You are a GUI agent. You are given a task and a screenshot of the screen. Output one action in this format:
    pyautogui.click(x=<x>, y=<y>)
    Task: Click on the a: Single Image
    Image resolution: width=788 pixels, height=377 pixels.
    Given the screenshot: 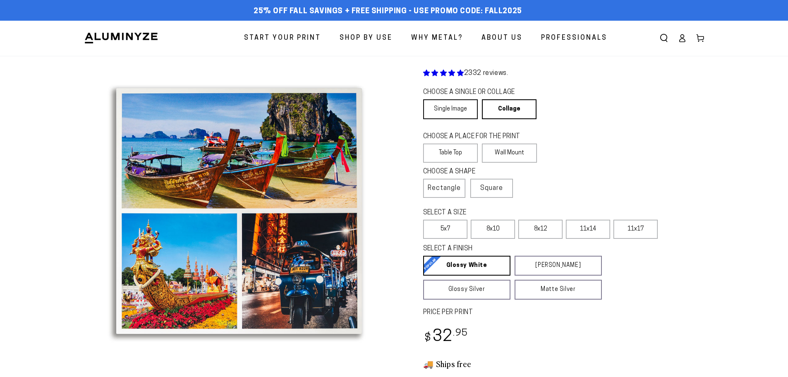 What is the action you would take?
    pyautogui.click(x=451, y=109)
    